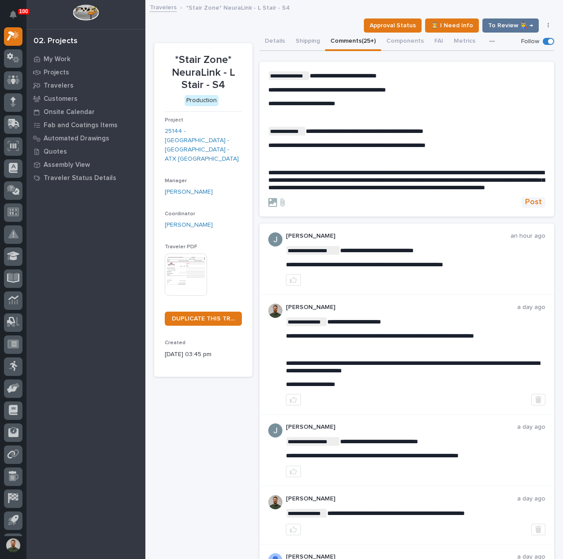  I want to click on p: Follow, so click(530, 41).